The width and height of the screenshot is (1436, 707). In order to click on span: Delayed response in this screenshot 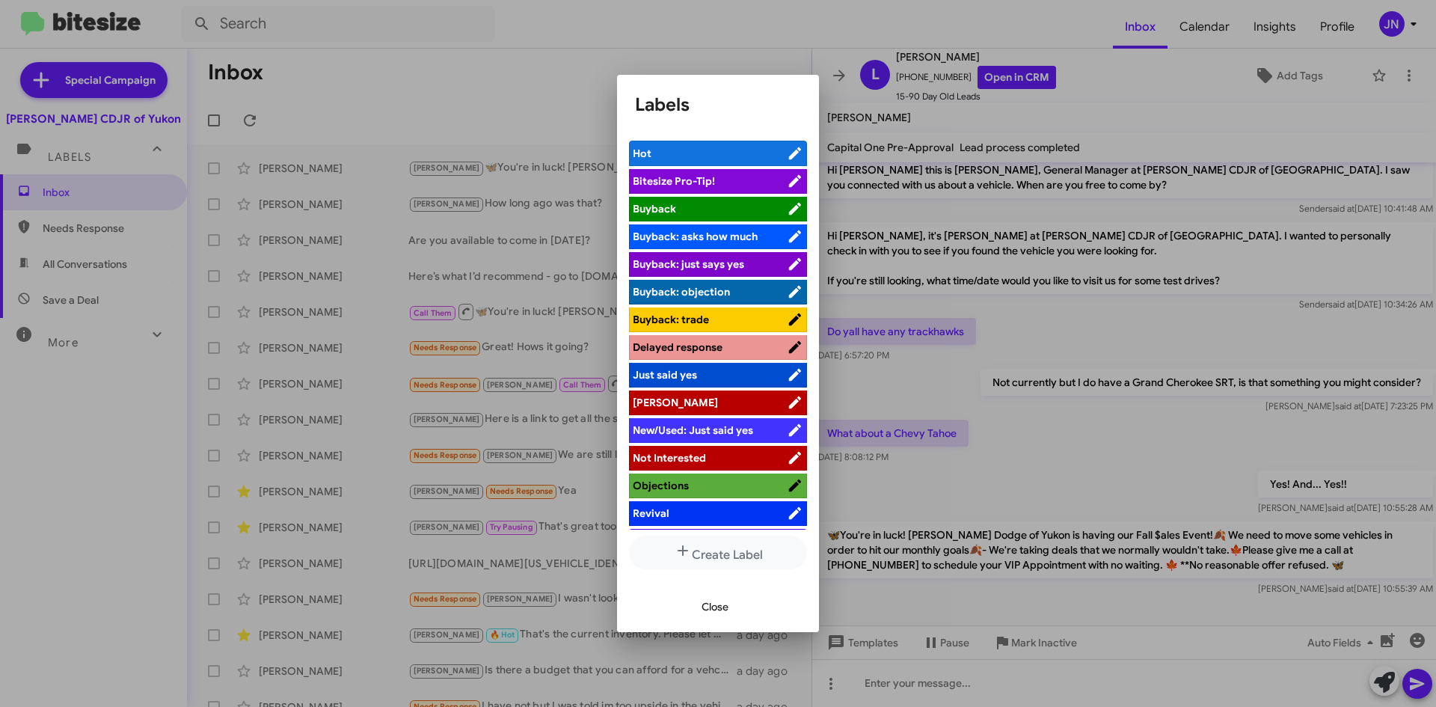, I will do `click(678, 347)`.